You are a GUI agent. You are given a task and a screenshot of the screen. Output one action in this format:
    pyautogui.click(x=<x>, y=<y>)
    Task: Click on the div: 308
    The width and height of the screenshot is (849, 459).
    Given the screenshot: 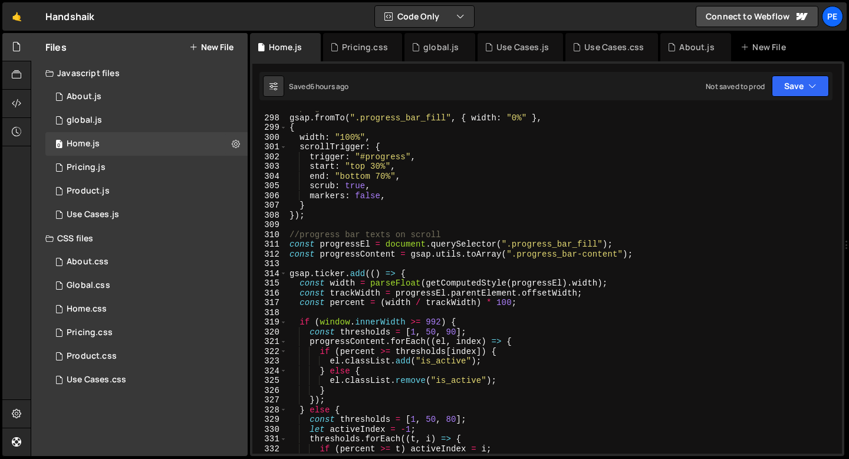 What is the action you would take?
    pyautogui.click(x=269, y=215)
    